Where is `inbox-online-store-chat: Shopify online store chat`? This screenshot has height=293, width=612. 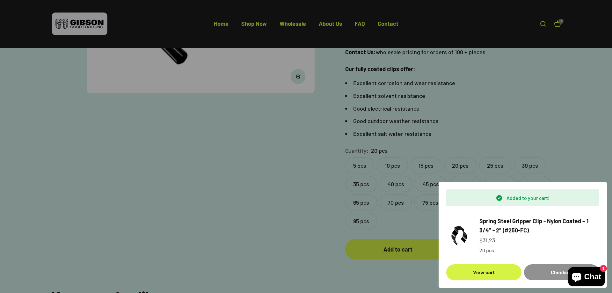
inbox-online-store-chat: Shopify online store chat is located at coordinates (587, 277).